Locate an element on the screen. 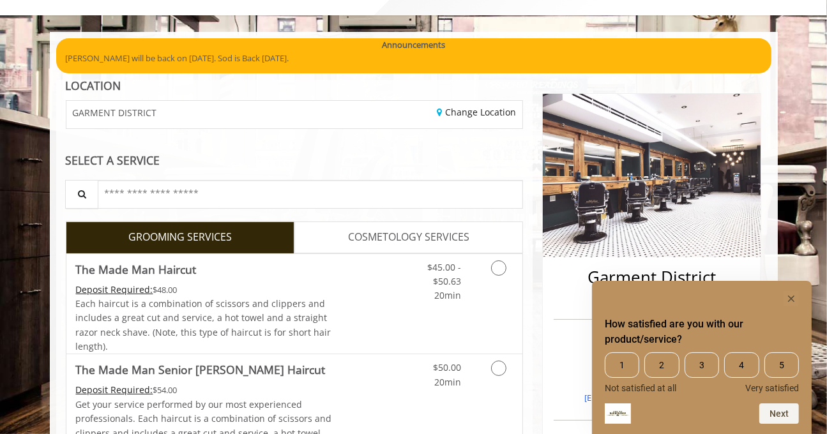  span: $50.00 is located at coordinates (447, 367).